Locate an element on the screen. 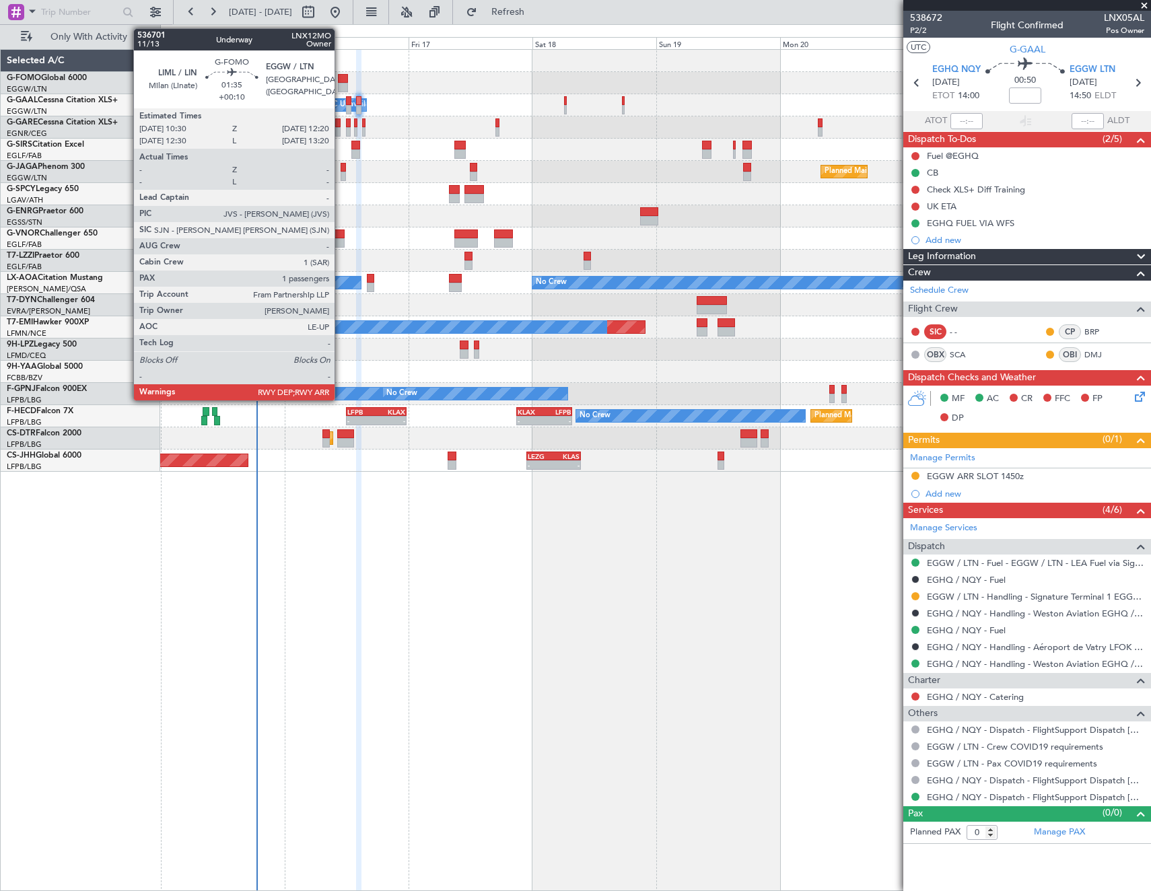  span: CR is located at coordinates (1026, 399).